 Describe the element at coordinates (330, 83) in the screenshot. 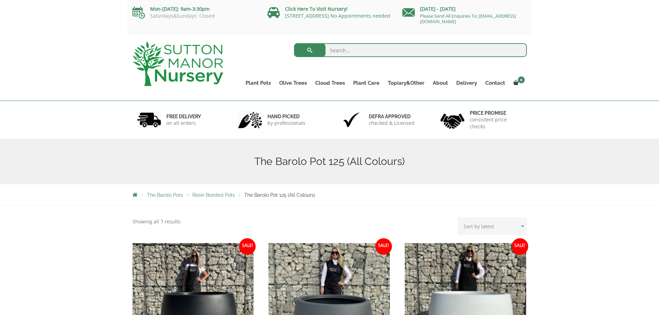

I see `a: Cloud Trees` at that location.